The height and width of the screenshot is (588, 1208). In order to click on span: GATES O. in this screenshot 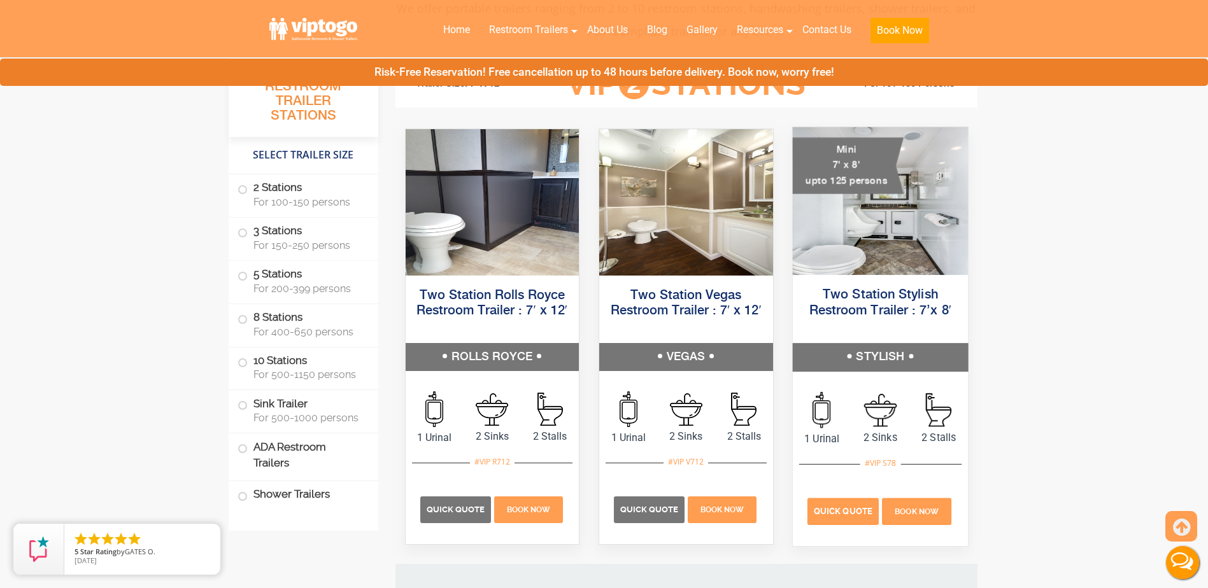, I will do `click(140, 551)`.